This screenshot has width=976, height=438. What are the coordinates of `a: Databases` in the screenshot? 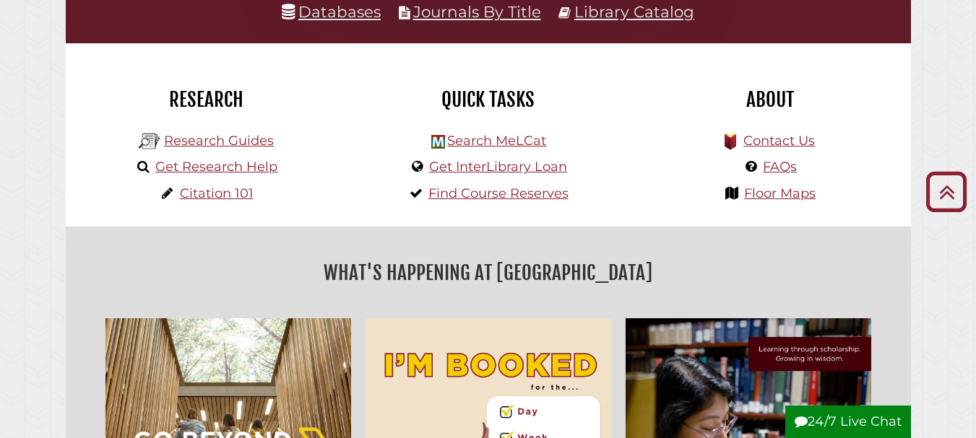 It's located at (331, 12).